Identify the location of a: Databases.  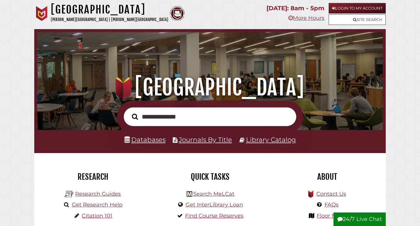
(145, 140).